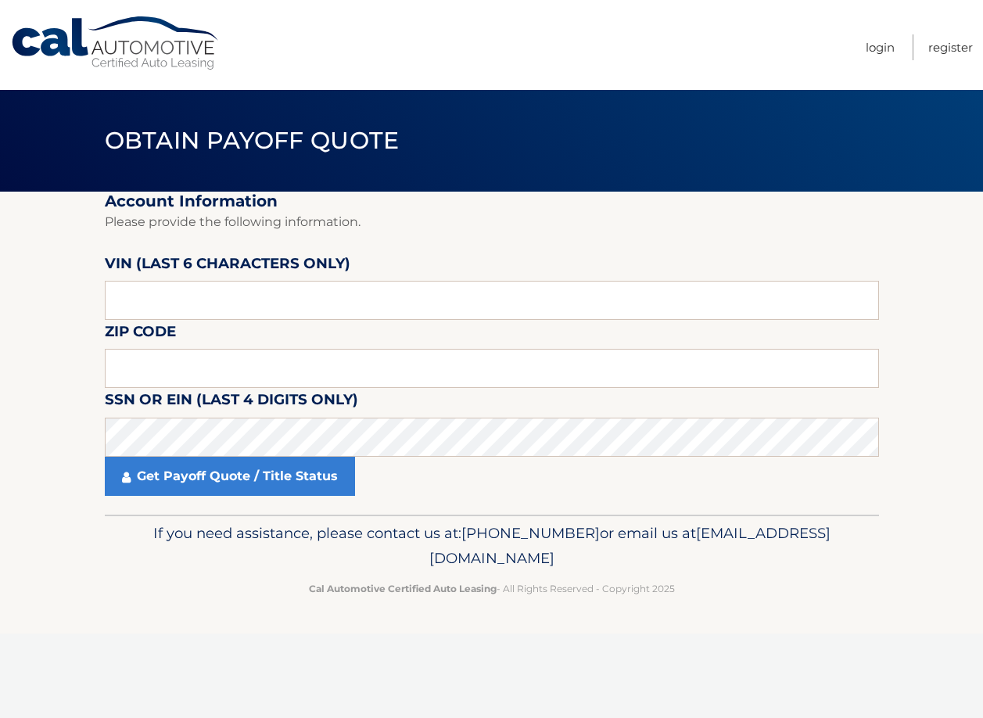 The width and height of the screenshot is (983, 718). I want to click on strong: Cal Automotive Certified Auto Leasing, so click(403, 588).